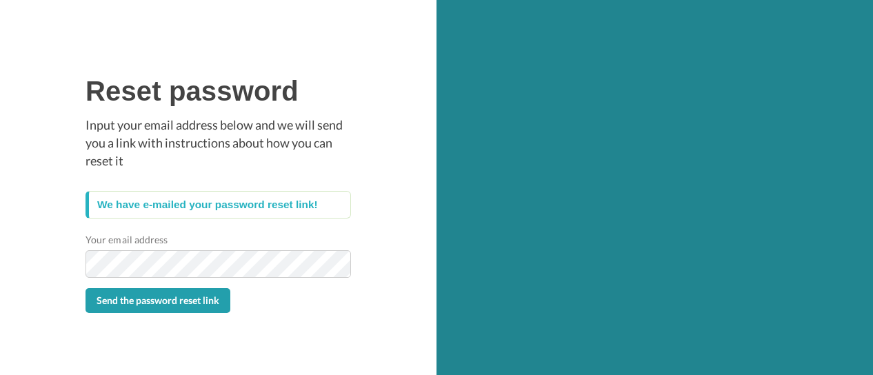 This screenshot has height=375, width=873. What do you see at coordinates (218, 143) in the screenshot?
I see `p: Input your email address below and we will send you a link with instructions about how you can re...` at bounding box center [218, 143].